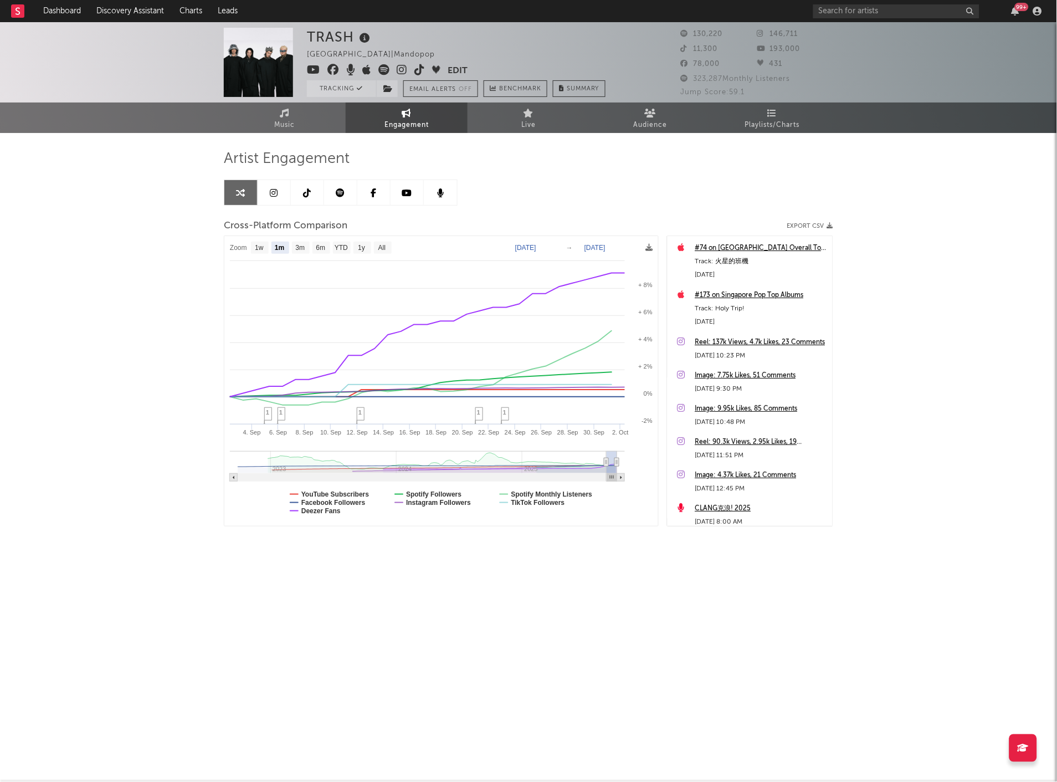 This screenshot has height=782, width=1057. Describe the element at coordinates (702, 34) in the screenshot. I see `span: 130,220` at that location.